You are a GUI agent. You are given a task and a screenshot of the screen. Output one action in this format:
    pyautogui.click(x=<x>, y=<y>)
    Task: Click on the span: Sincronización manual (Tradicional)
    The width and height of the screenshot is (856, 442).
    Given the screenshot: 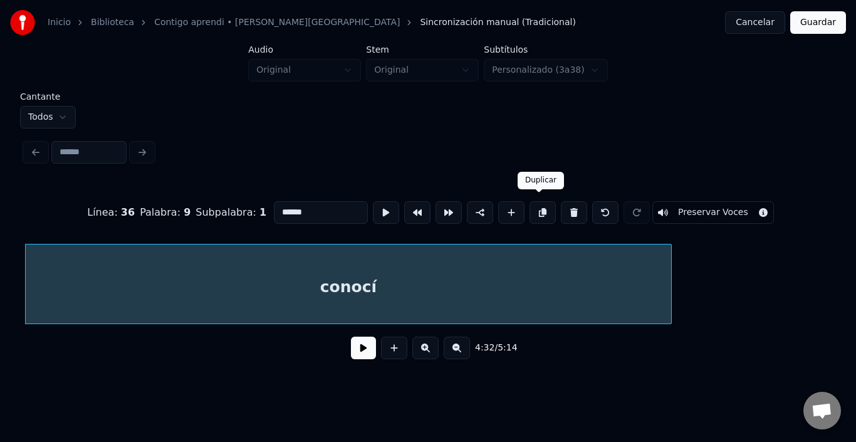 What is the action you would take?
    pyautogui.click(x=497, y=23)
    